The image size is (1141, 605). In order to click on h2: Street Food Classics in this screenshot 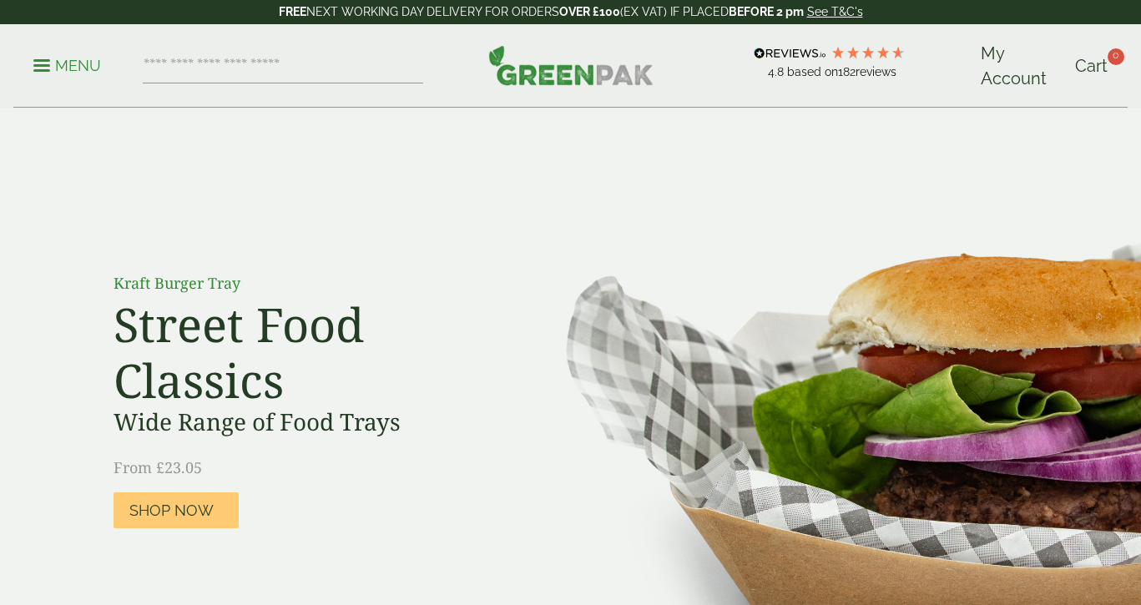, I will do `click(301, 352)`.